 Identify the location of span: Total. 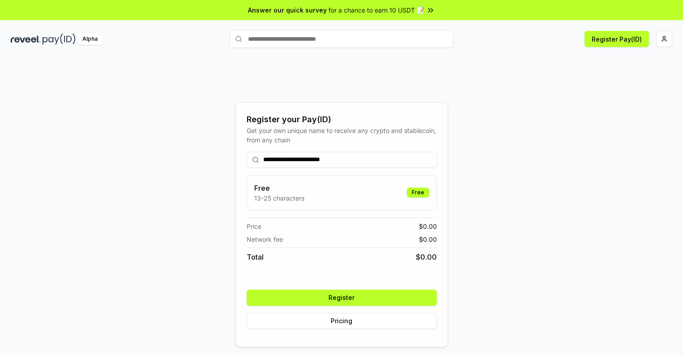
(255, 257).